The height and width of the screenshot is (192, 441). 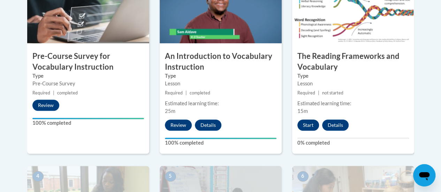 What do you see at coordinates (171, 176) in the screenshot?
I see `span: 5` at bounding box center [171, 176].